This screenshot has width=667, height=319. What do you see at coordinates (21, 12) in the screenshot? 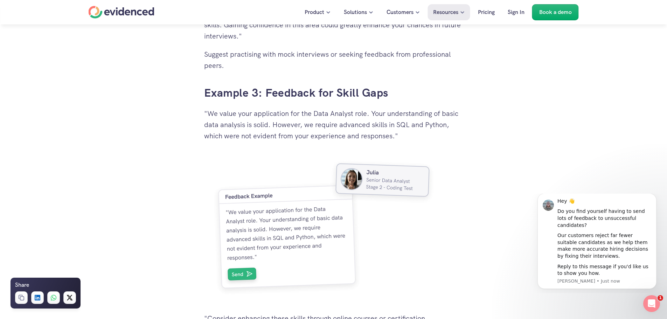
I see `img: Profile image for Lewis` at bounding box center [21, 12].